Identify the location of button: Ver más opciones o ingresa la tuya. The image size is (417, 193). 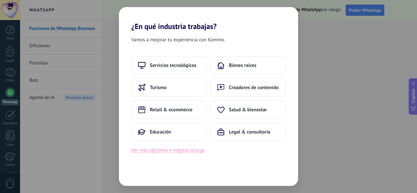
(168, 150).